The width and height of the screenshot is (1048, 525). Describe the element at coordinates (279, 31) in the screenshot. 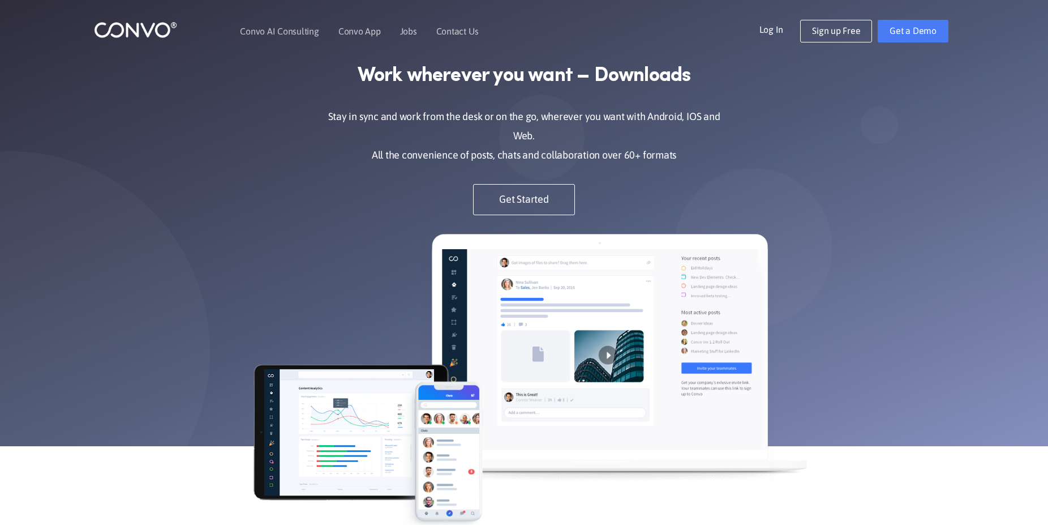

I see `a: Convo AI Consulting` at that location.